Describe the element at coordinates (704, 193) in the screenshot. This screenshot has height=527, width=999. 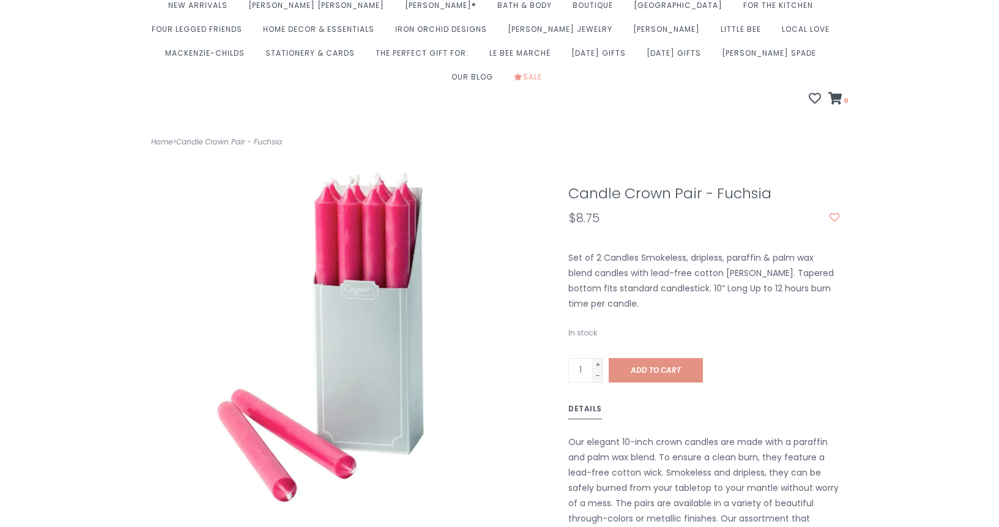
I see `h1: Candle Crown Pair - Fuchsia` at that location.